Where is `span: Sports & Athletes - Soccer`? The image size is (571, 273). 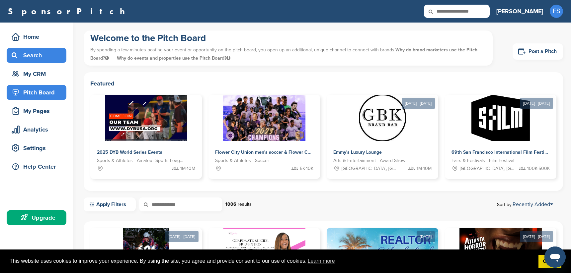 span: Sports & Athletes - Soccer is located at coordinates (242, 161).